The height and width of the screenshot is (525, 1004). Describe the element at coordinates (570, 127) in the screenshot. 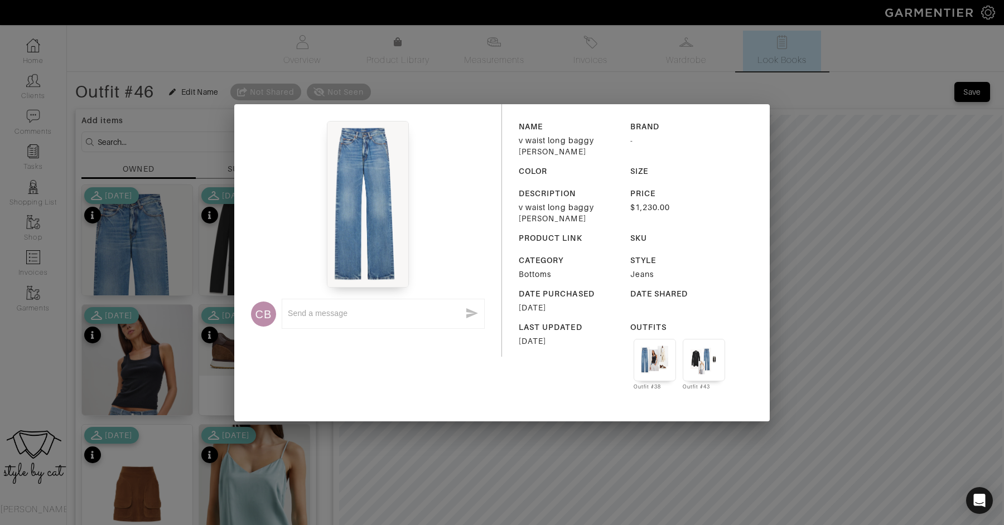

I see `div: NAME` at that location.